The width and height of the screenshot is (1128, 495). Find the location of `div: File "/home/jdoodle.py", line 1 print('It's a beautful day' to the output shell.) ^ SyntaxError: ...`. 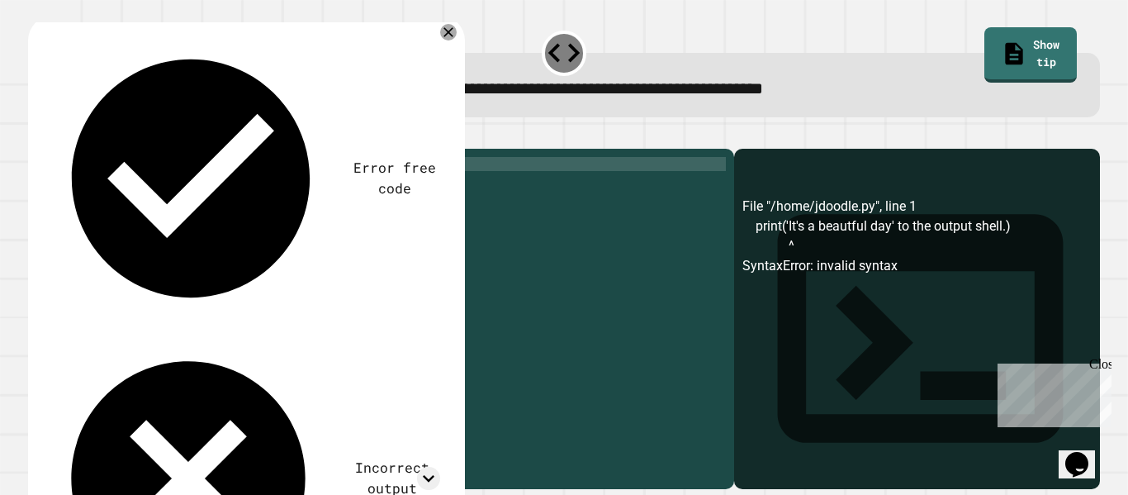

div: File "/home/jdoodle.py", line 1 print('It's a beautful day' to the output shell.) ^ SyntaxError: ... is located at coordinates (917, 343).